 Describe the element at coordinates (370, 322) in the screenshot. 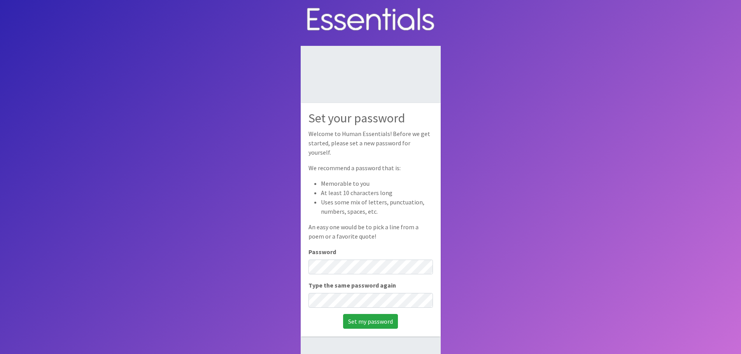

I see `input: Set my password` at that location.